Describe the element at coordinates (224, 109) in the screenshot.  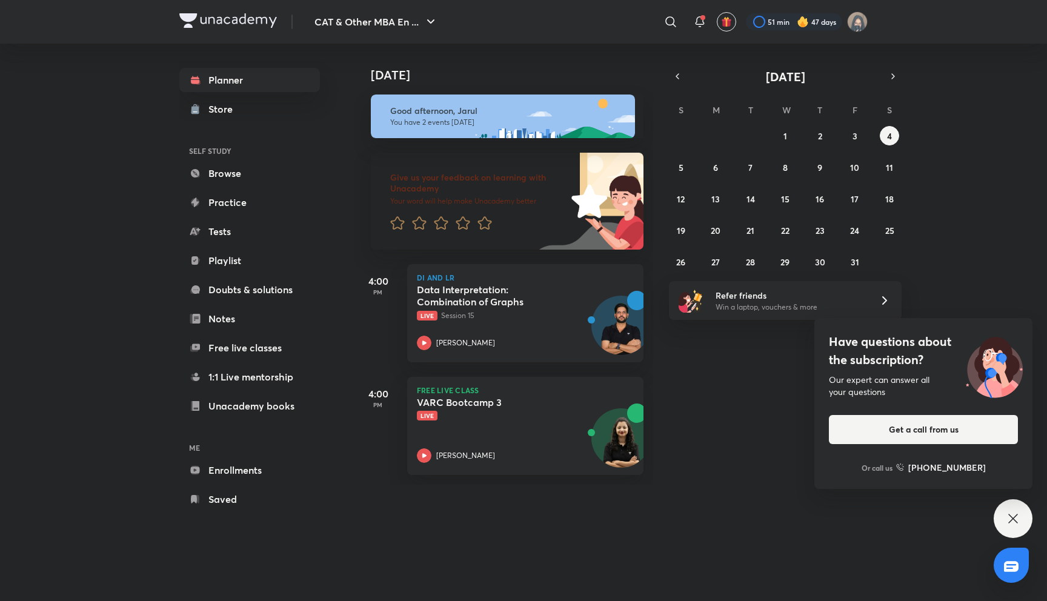
I see `div: Store` at that location.